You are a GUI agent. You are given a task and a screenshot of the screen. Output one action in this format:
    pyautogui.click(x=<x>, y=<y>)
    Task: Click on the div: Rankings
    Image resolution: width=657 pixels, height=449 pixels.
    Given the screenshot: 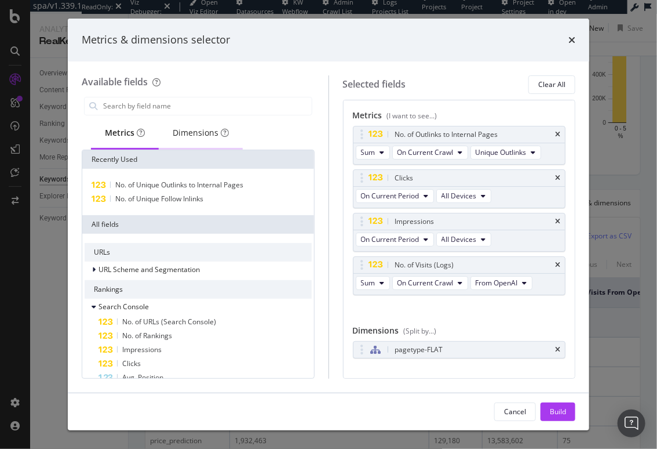 What is the action you would take?
    pyautogui.click(x=198, y=289)
    